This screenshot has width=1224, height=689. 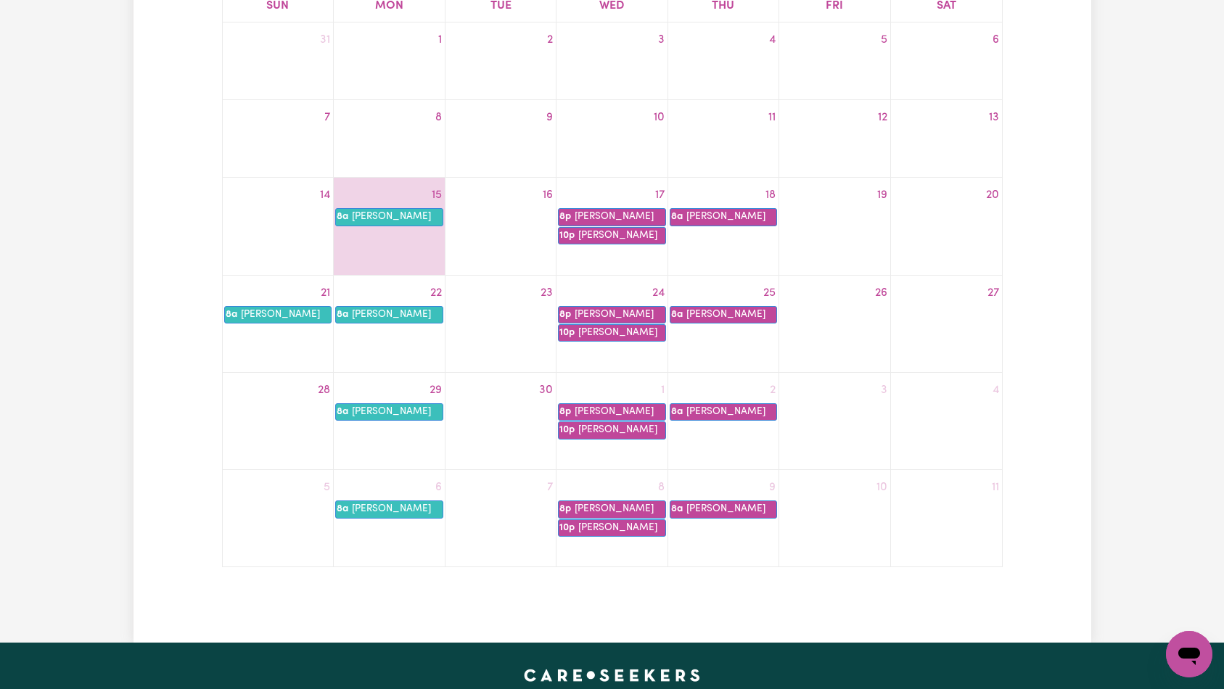 I want to click on td: September 27, 2025, so click(x=946, y=324).